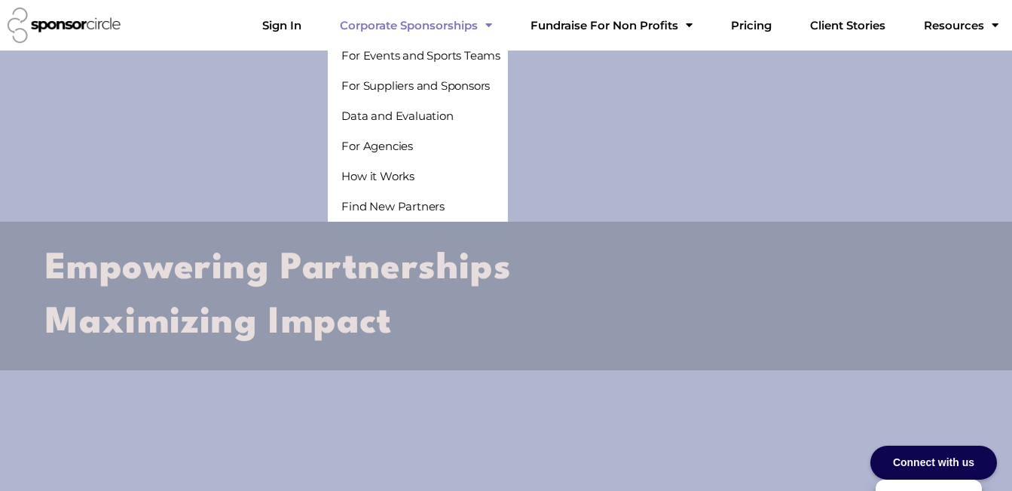  What do you see at coordinates (961, 26) in the screenshot?
I see `a: Resources` at bounding box center [961, 26].